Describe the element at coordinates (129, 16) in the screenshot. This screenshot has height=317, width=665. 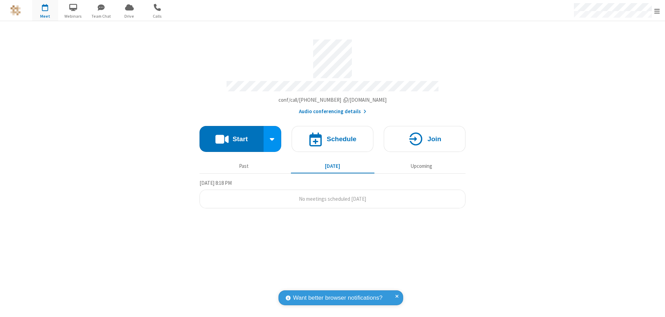
I see `span: Drive` at that location.